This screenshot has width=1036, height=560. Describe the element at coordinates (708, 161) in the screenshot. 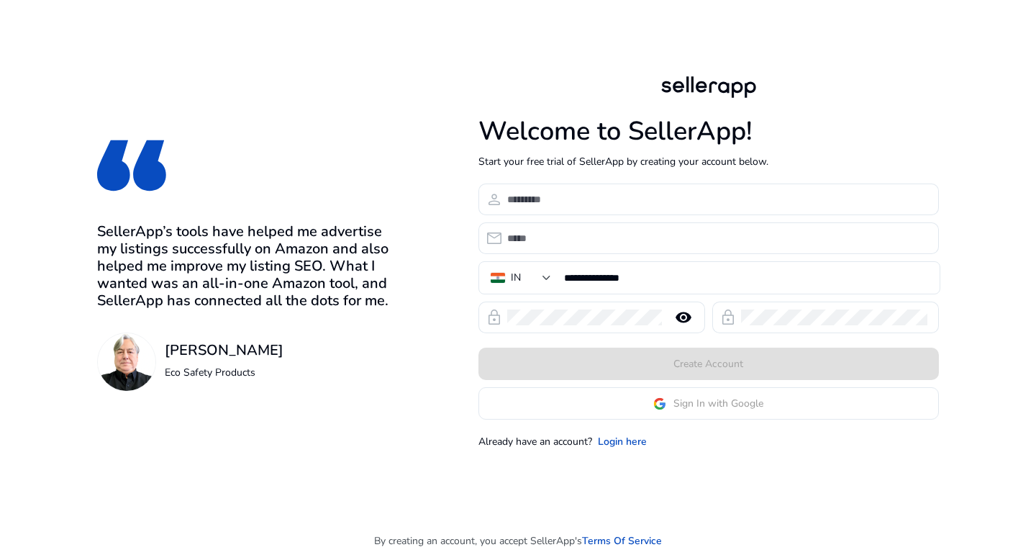

I see `p: Start your free trial of SellerApp by creating your account below.` at that location.